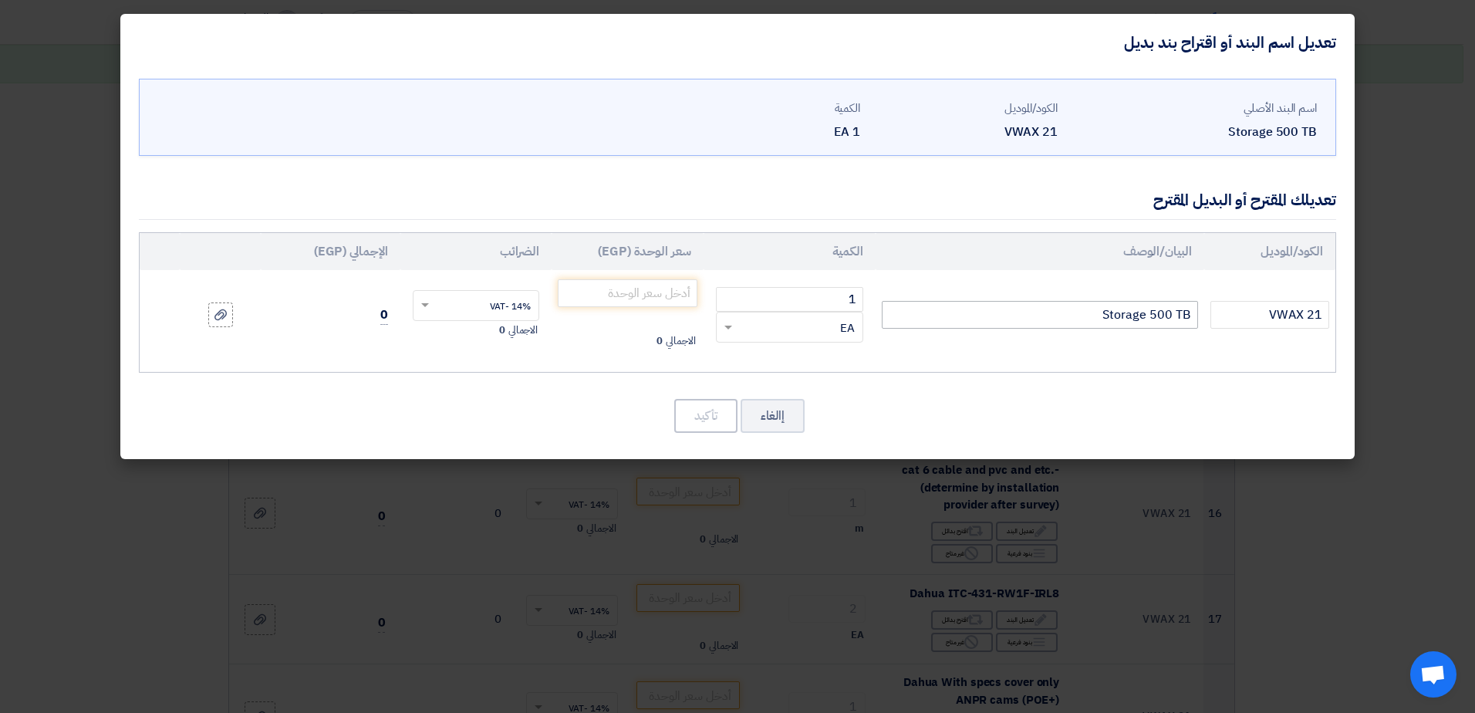 The width and height of the screenshot is (1475, 713). What do you see at coordinates (768, 108) in the screenshot?
I see `div: الكمية` at bounding box center [768, 108].